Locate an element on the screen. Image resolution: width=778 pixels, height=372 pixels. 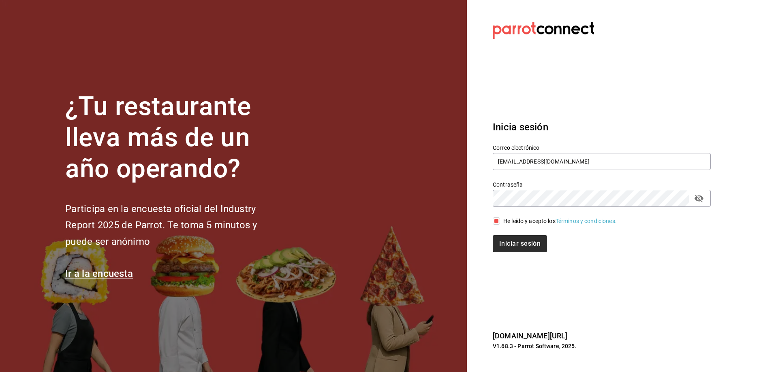
a: Términos y condiciones. is located at coordinates (586, 221).